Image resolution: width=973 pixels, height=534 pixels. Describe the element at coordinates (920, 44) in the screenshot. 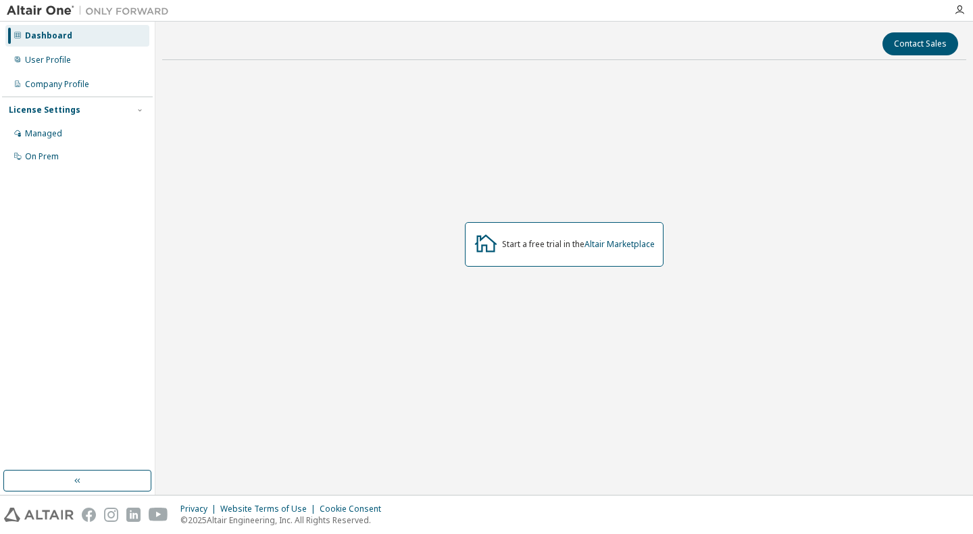

I see `button: Contact Sales` at that location.